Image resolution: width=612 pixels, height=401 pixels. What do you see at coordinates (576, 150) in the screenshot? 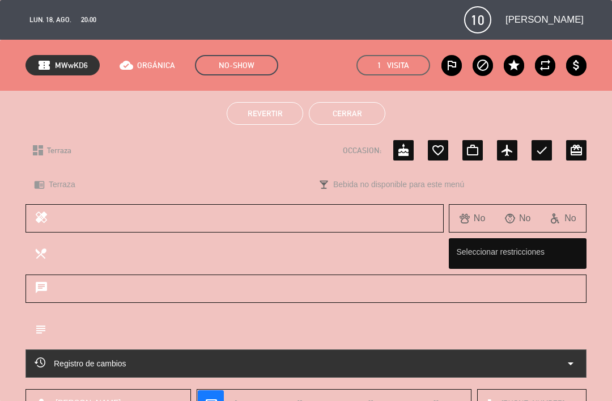
I see `i: card_giftcard` at bounding box center [576, 150].